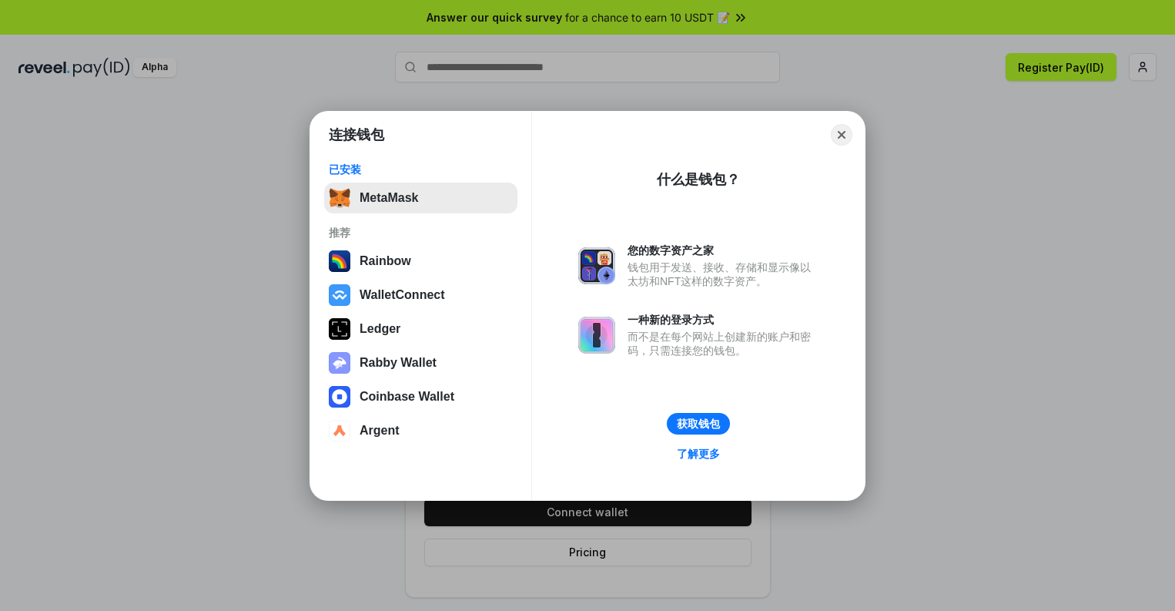 The height and width of the screenshot is (611, 1175). What do you see at coordinates (723, 274) in the screenshot?
I see `div: 钱包用于发送、接收、存储和显示像以太坊和NFT这样的数字资产。` at bounding box center [723, 274].